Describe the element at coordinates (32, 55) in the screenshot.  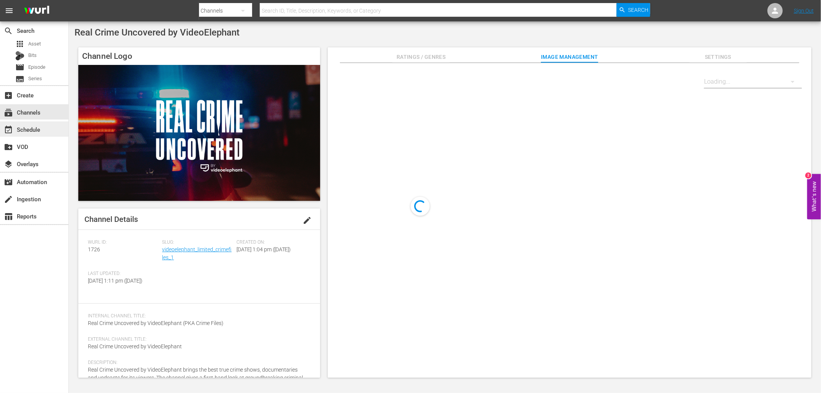
I see `span: Bits` at that location.